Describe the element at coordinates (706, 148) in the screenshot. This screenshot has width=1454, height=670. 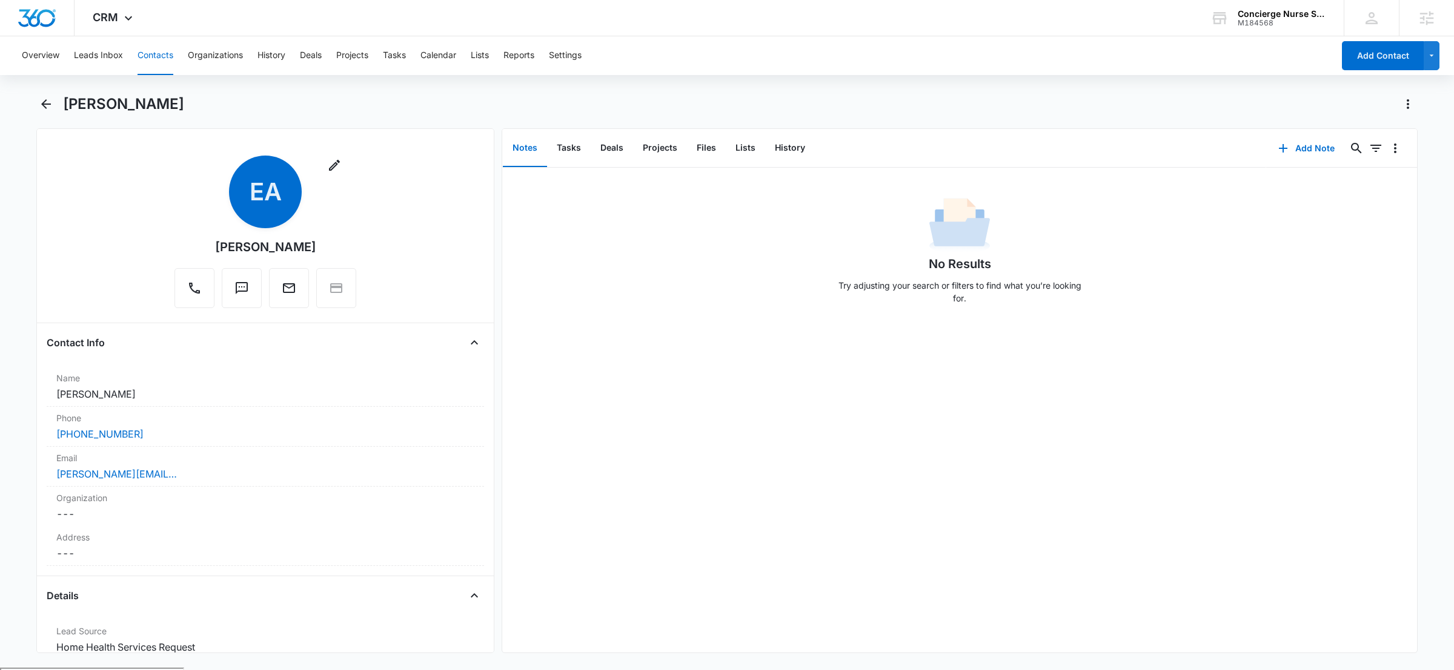
I see `button: Files` at that location.